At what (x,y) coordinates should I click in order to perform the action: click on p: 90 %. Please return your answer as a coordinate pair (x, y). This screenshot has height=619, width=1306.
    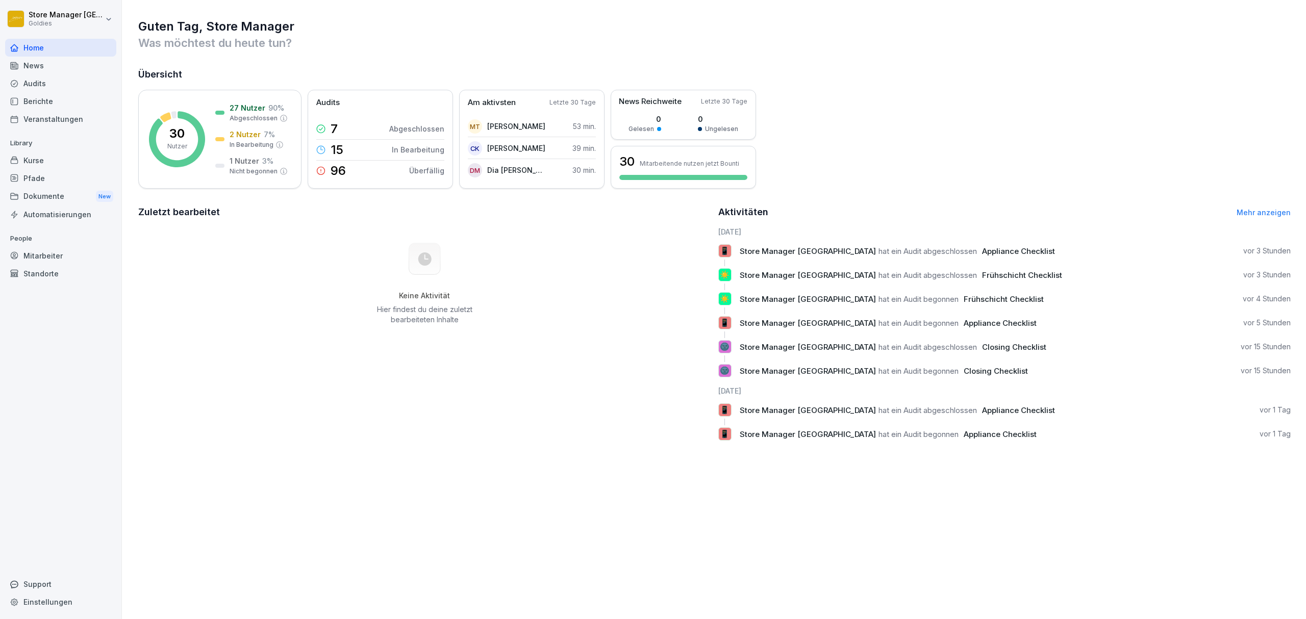
    Looking at the image, I should click on (276, 108).